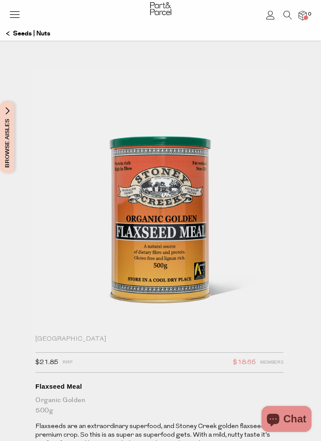 This screenshot has height=441, width=321. I want to click on img: Flaxseed Meal, so click(161, 206).